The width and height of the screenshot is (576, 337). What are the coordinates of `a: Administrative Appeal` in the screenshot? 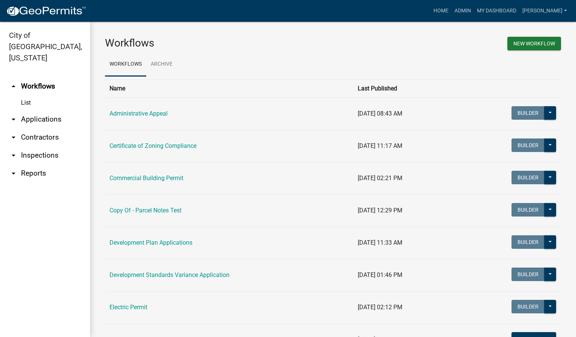 It's located at (138, 113).